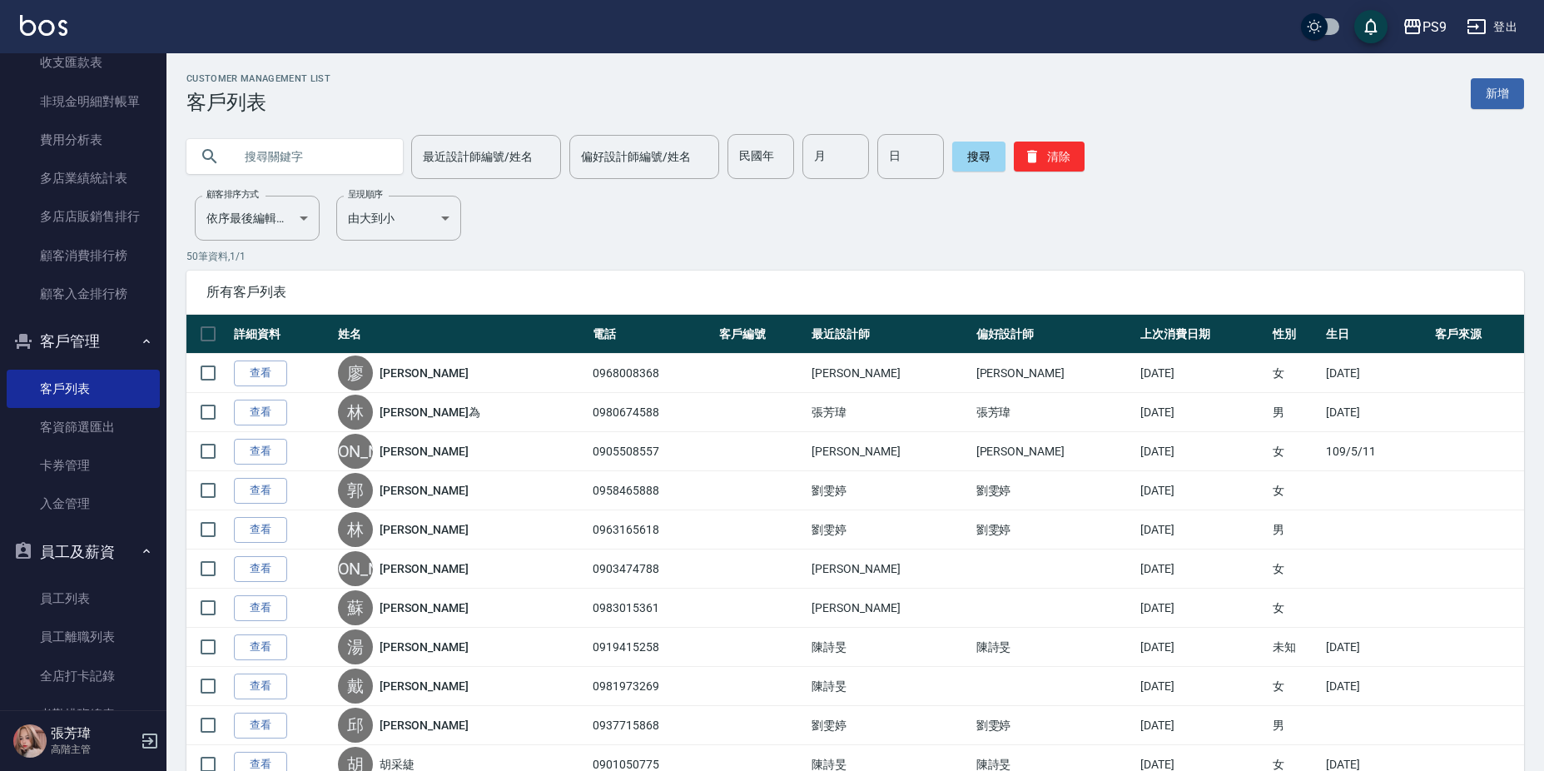  I want to click on th: 上次消費日期, so click(1202, 334).